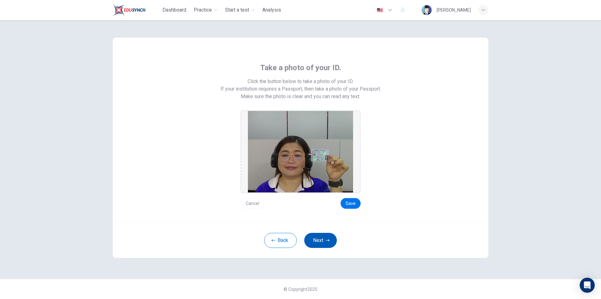 This screenshot has width=601, height=299. What do you see at coordinates (174, 10) in the screenshot?
I see `button: Dashboard` at bounding box center [174, 10].